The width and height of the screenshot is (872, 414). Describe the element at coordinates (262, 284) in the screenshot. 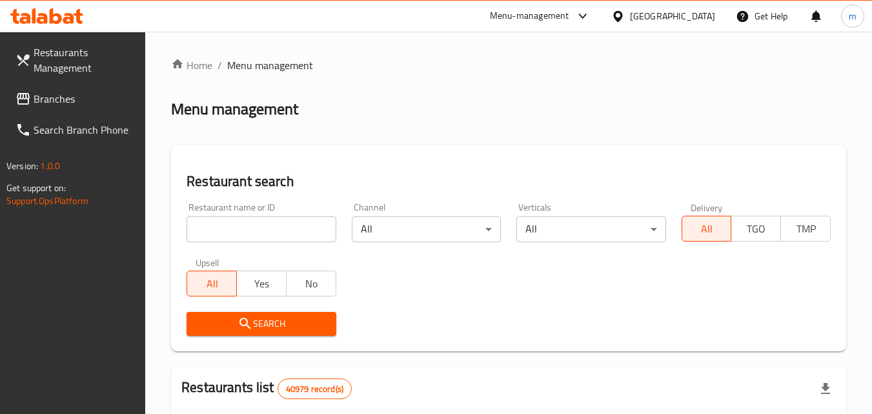

I see `span: Yes` at that location.